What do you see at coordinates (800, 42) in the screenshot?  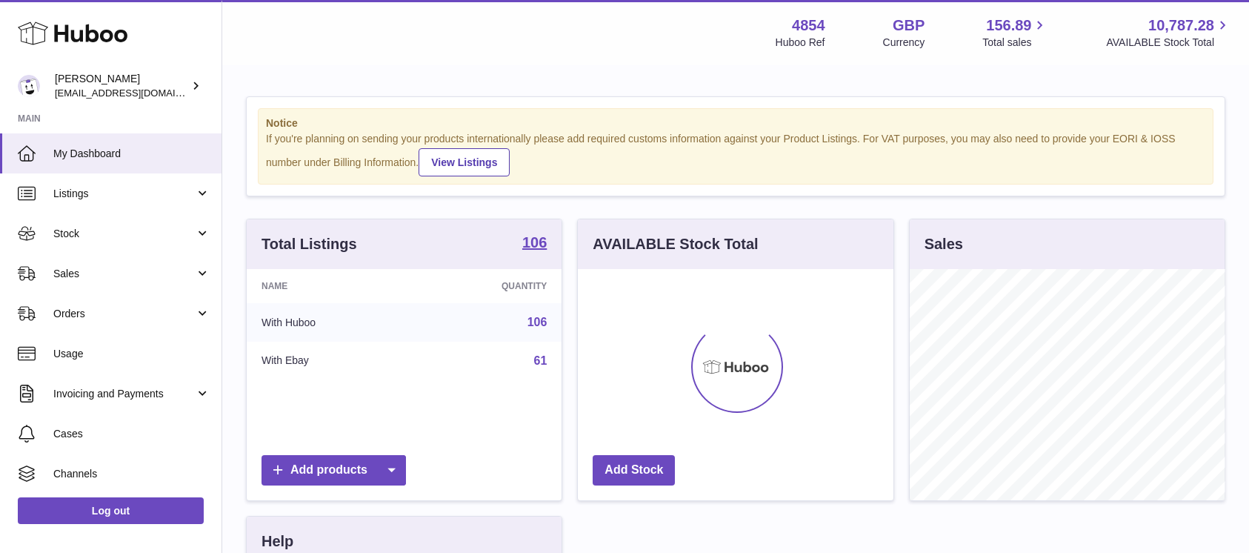 I see `div: Huboo Ref` at bounding box center [800, 42].